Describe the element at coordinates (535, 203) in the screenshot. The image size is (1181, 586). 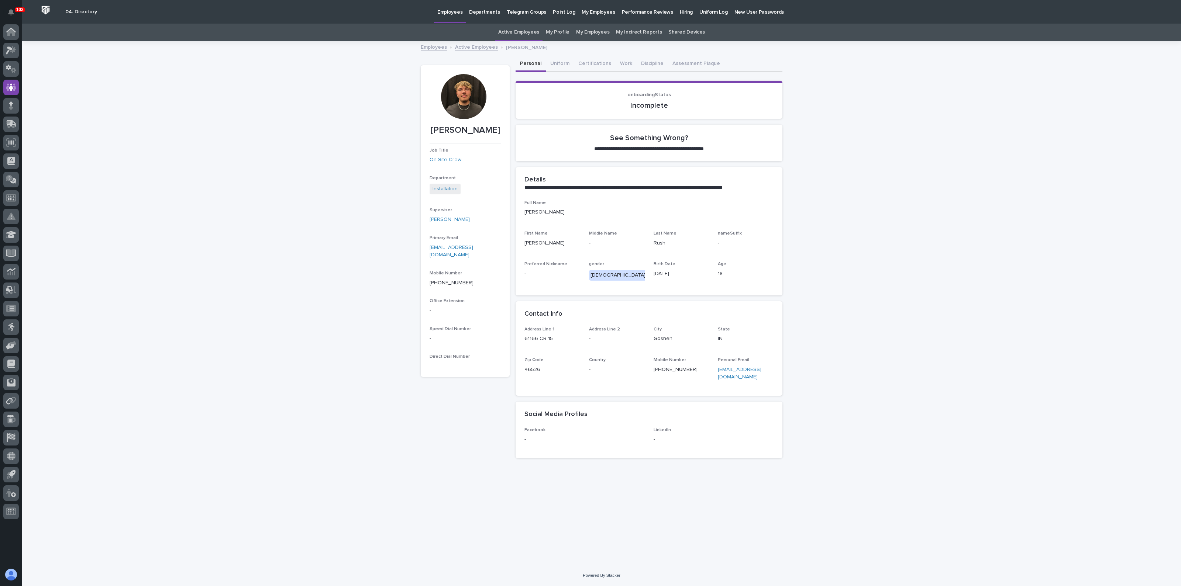
I see `span: Full Name` at that location.